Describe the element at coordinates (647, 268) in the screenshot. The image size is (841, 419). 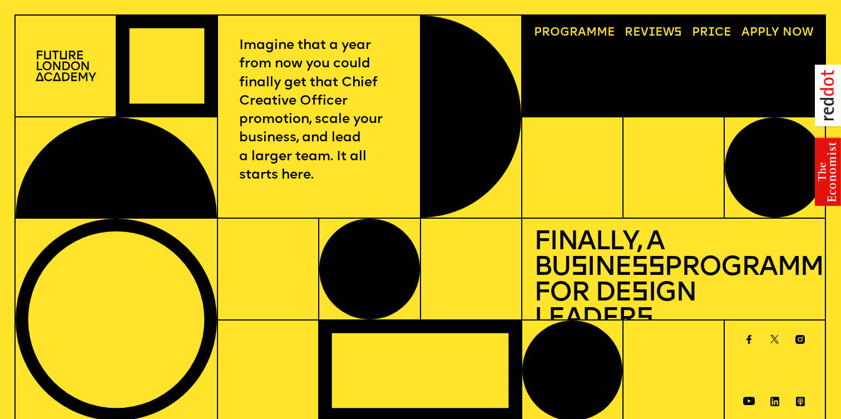
I see `span: ss` at that location.